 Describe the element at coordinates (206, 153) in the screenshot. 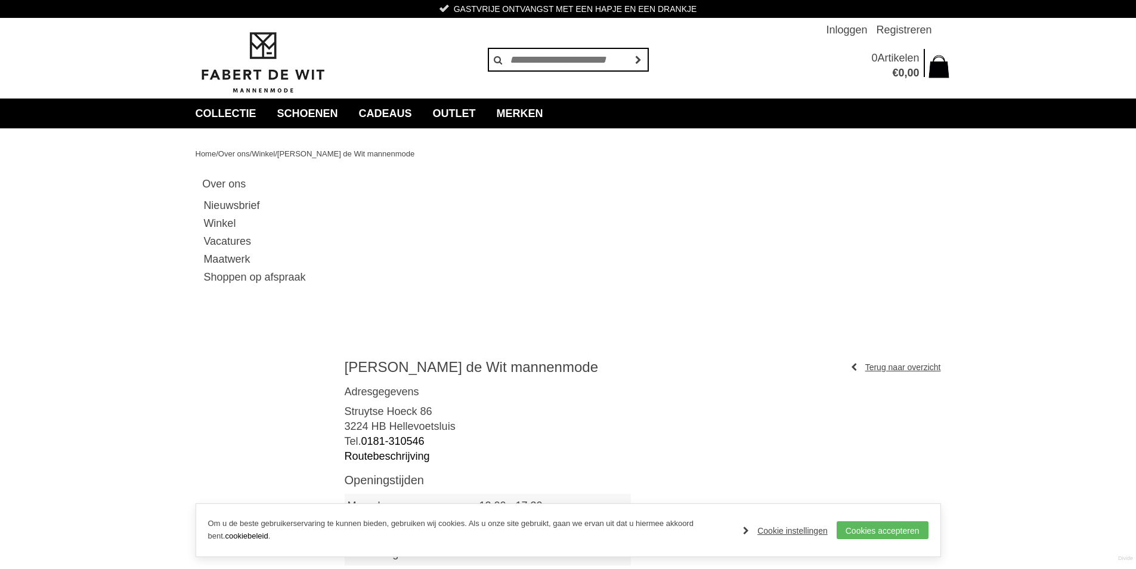

I see `a: Home` at that location.